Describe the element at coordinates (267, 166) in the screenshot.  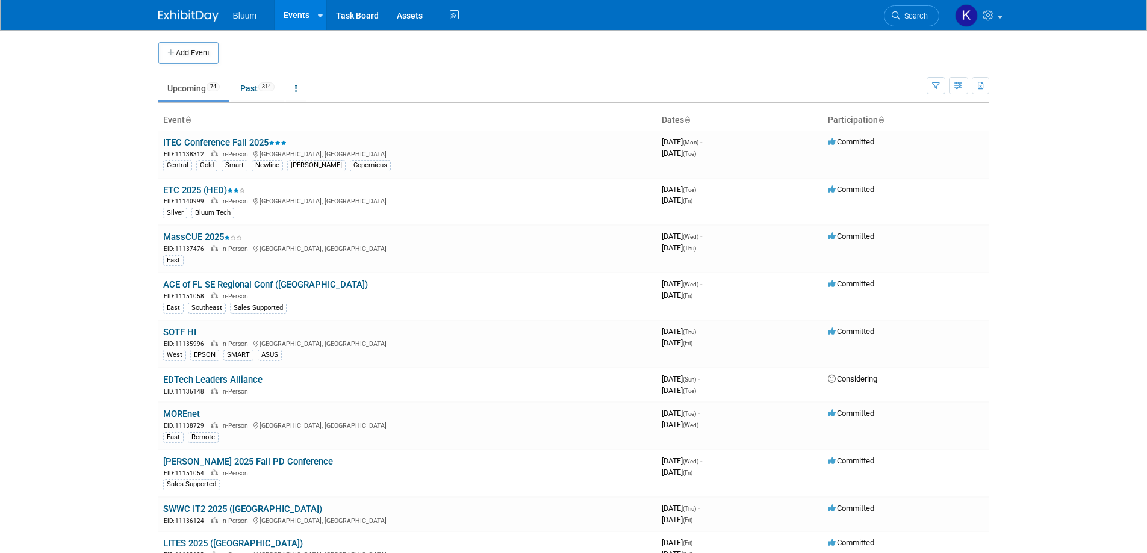
I see `div: Newline` at that location.